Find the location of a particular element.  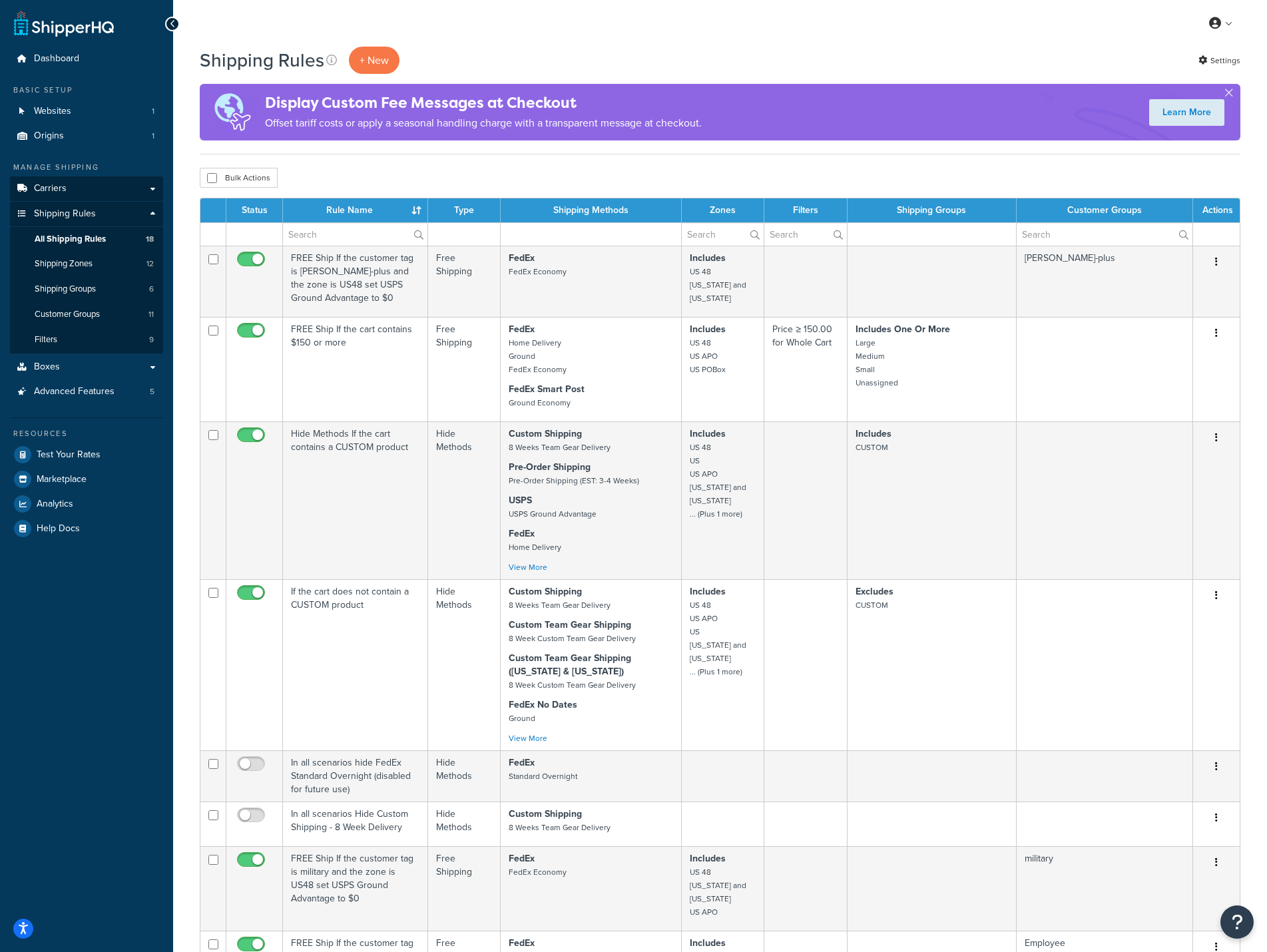

span: Shipping Rules is located at coordinates (64, 213).